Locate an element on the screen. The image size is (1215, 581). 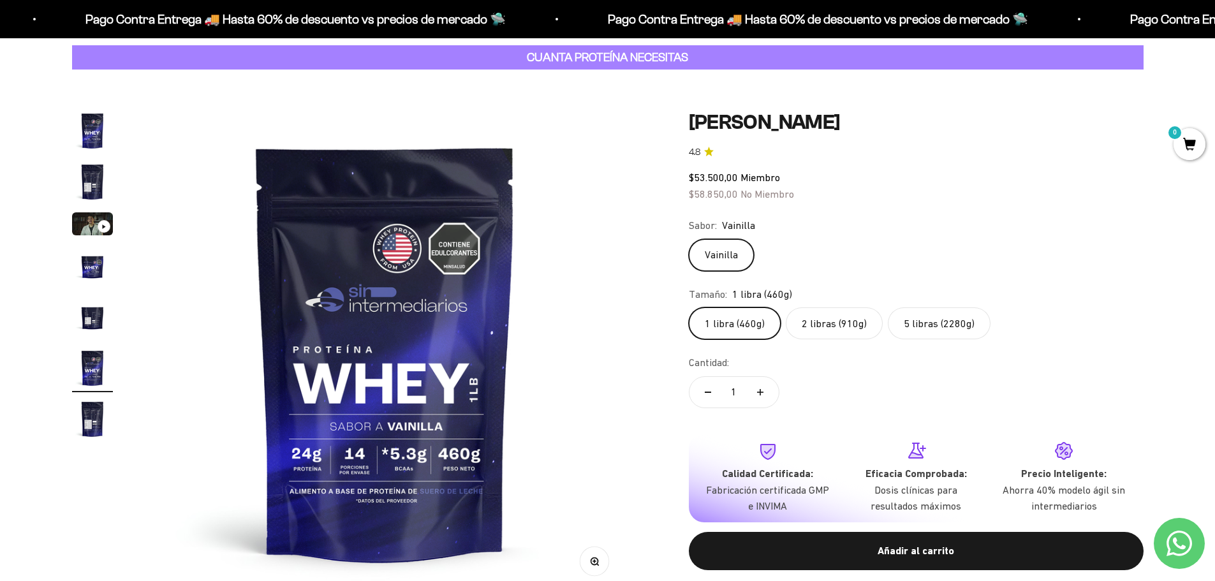
a: 4.84.8 de 5.0 estrellas is located at coordinates (916, 152).